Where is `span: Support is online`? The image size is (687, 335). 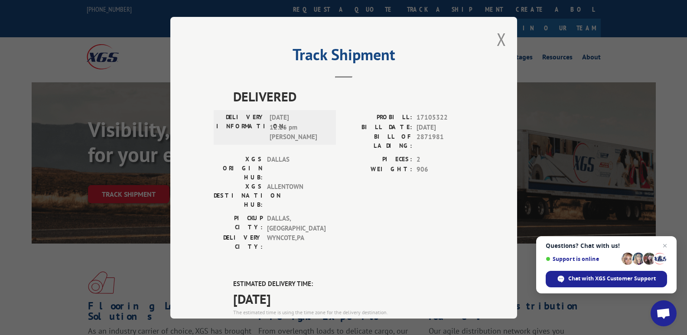
span: Support is online is located at coordinates (583, 259).